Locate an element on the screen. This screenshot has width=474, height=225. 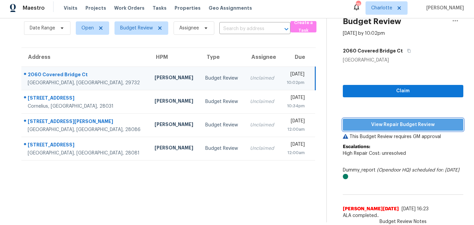
th: Type is located at coordinates (222, 57).